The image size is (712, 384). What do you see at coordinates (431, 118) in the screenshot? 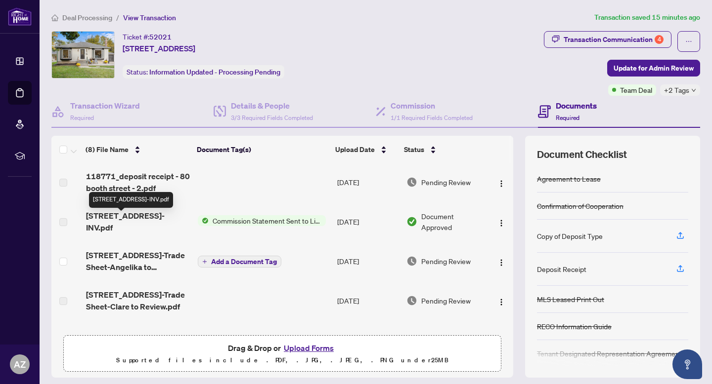
I see `span: 1/1 Required Fields Completed` at bounding box center [431, 118].